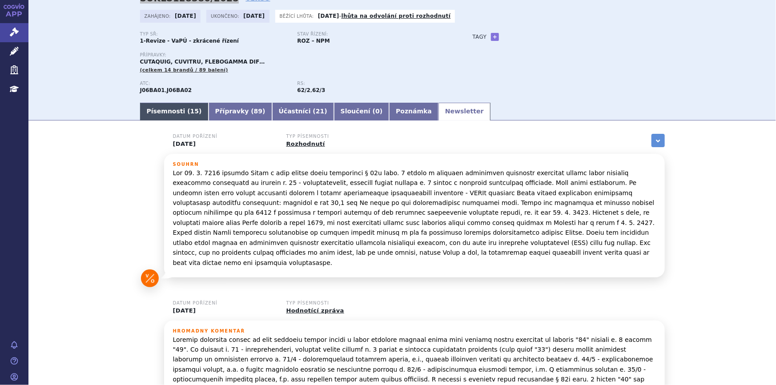  What do you see at coordinates (415, 165) in the screenshot?
I see `h3: Souhrn` at bounding box center [415, 165].